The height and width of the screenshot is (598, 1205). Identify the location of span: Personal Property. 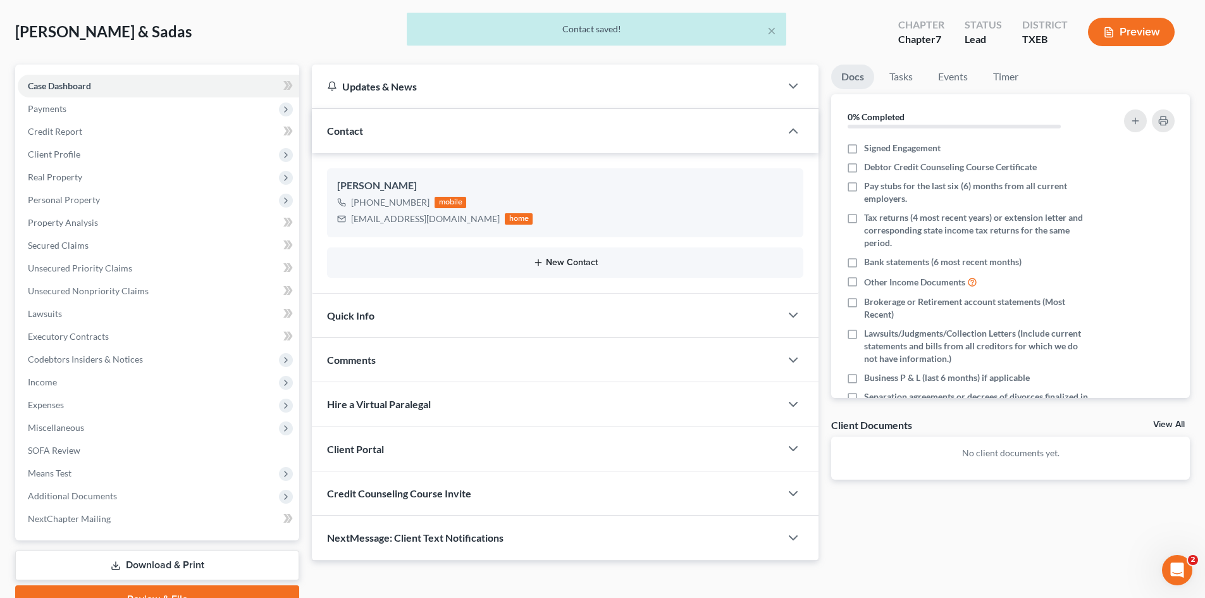
(64, 199).